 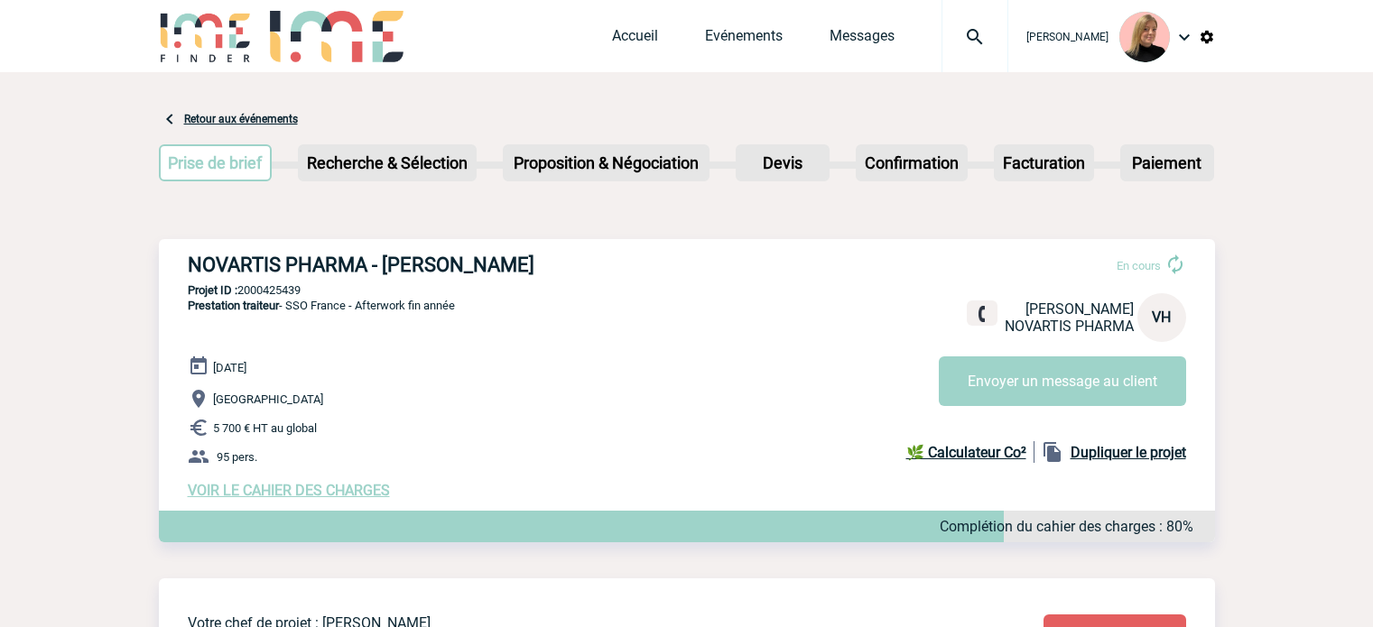 What do you see at coordinates (264, 428) in the screenshot?
I see `span: 5 700 € HT au global` at bounding box center [264, 428].